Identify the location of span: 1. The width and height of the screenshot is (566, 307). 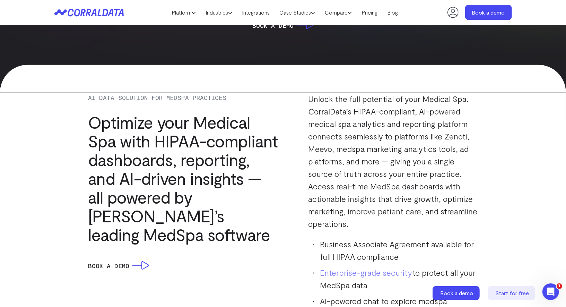
(559, 286).